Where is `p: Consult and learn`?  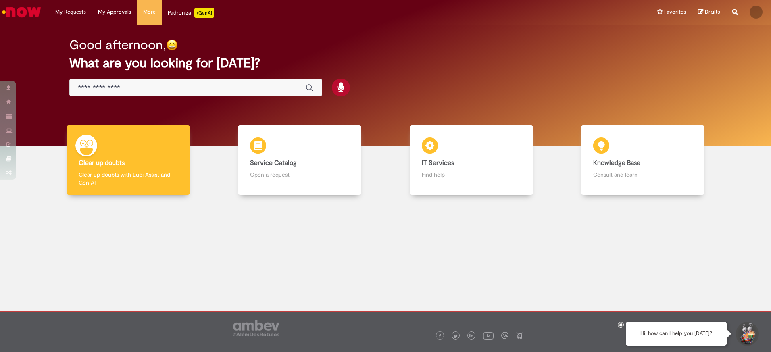
p: Consult and learn is located at coordinates (643, 175).